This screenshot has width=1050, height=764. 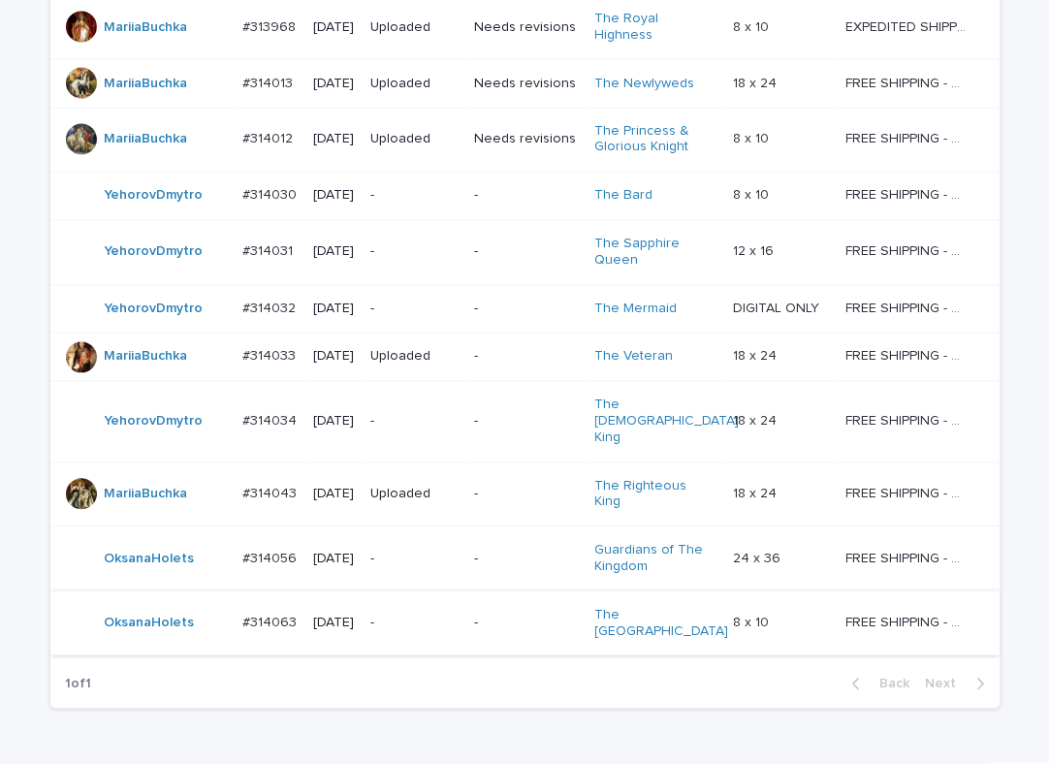 I want to click on p: #314063, so click(x=272, y=622).